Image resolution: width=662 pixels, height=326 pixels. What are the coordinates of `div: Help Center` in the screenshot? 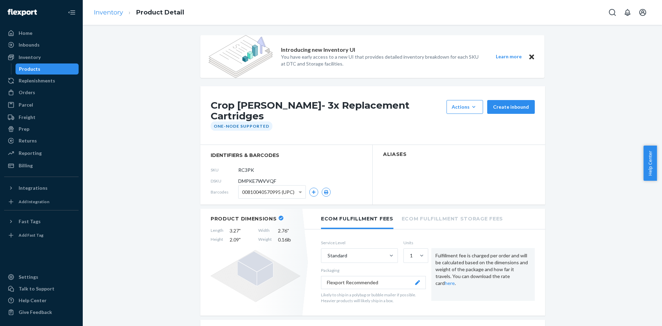 It's located at (32, 300).